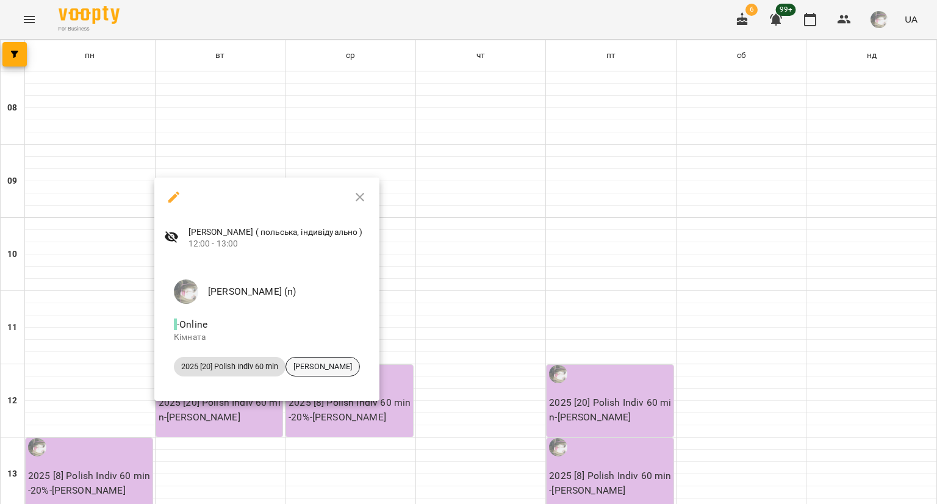 This screenshot has height=504, width=937. Describe the element at coordinates (192, 324) in the screenshot. I see `span: - Online` at that location.